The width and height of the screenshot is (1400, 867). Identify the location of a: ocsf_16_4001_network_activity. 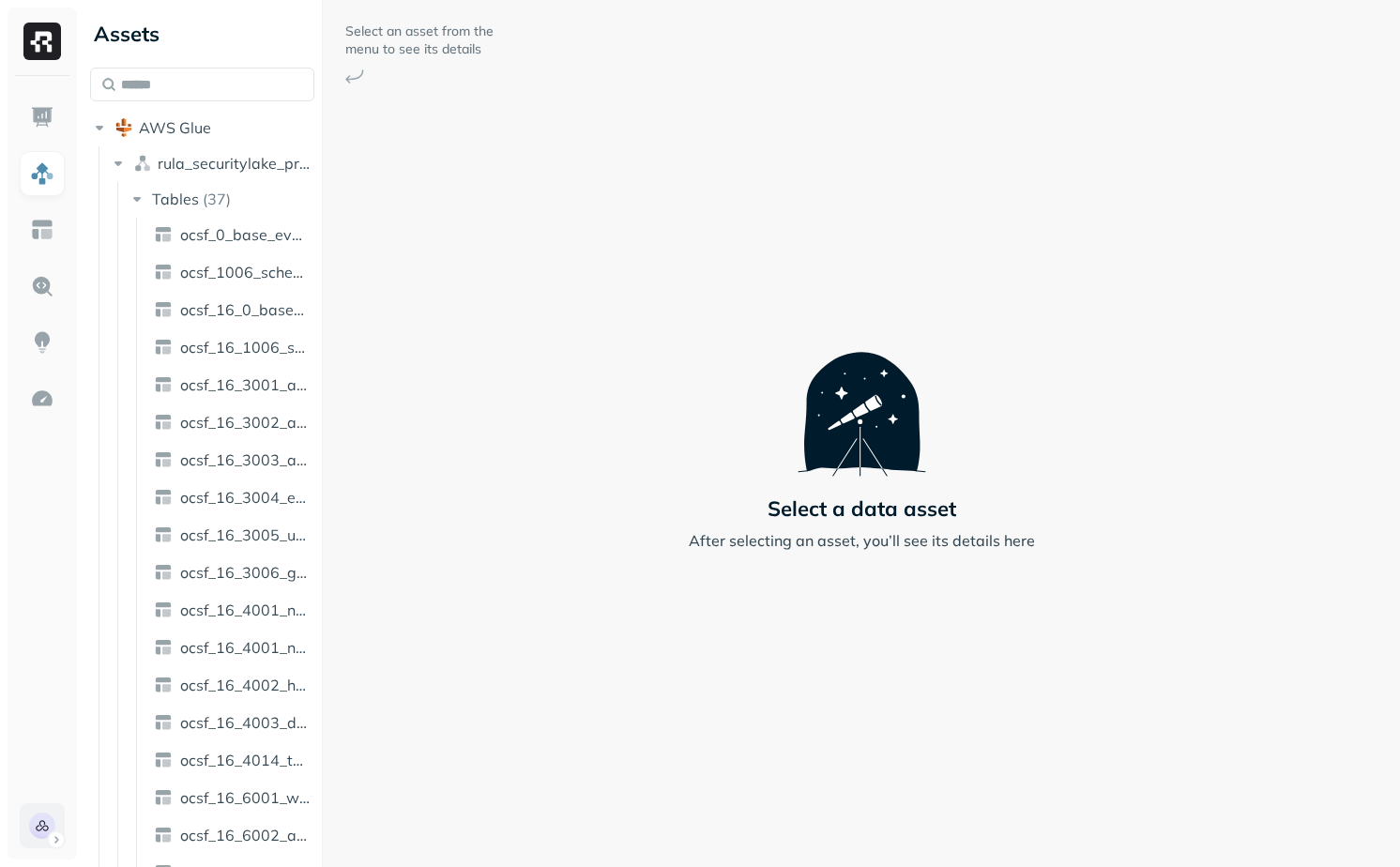
(232, 610).